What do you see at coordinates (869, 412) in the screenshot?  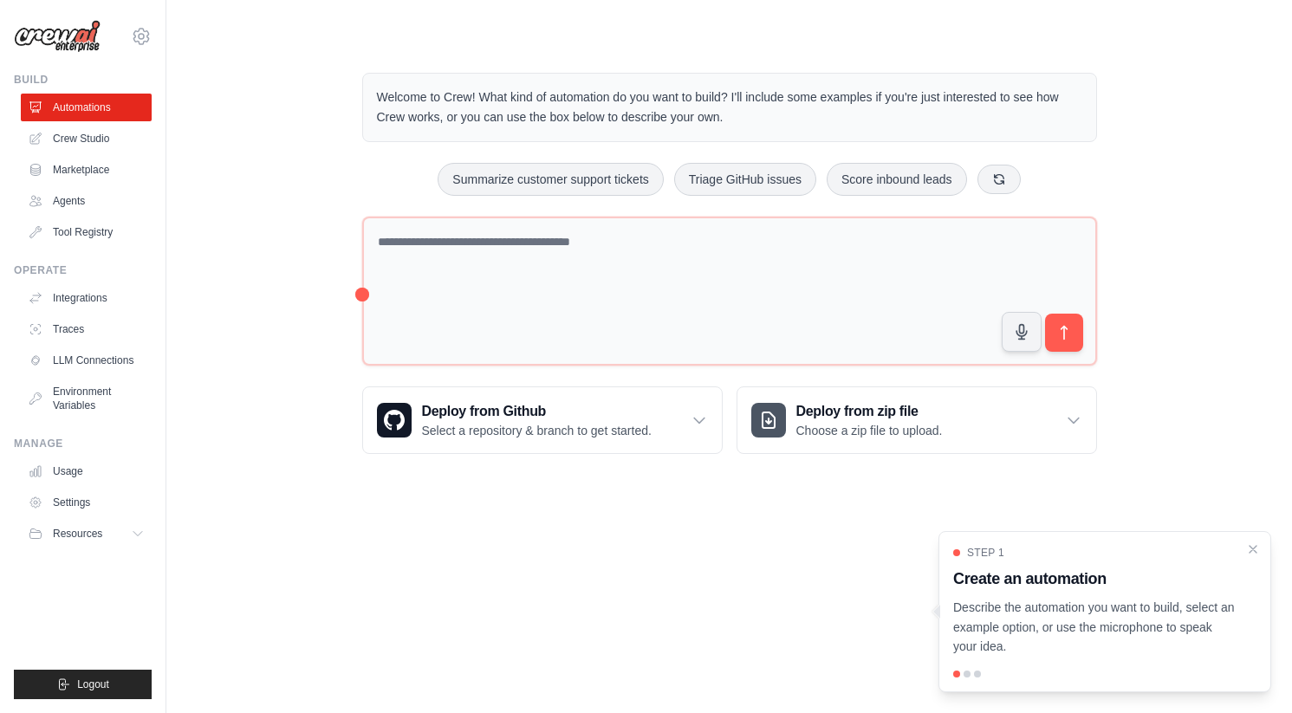 I see `h3: Deploy from zip file` at bounding box center [869, 412].